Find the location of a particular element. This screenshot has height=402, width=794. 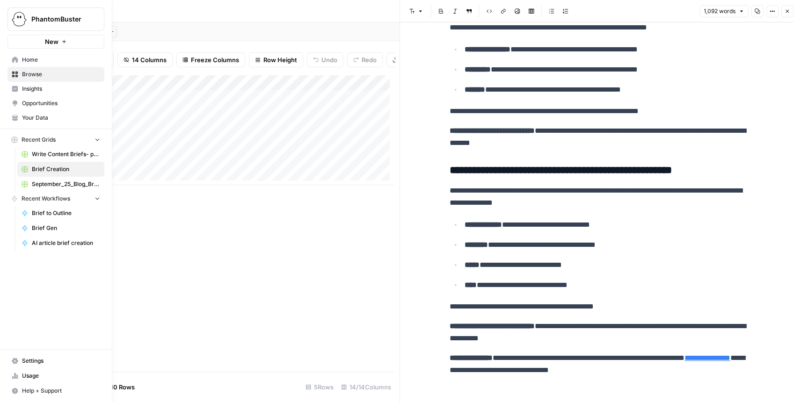

span: Row Height is located at coordinates (280, 60).